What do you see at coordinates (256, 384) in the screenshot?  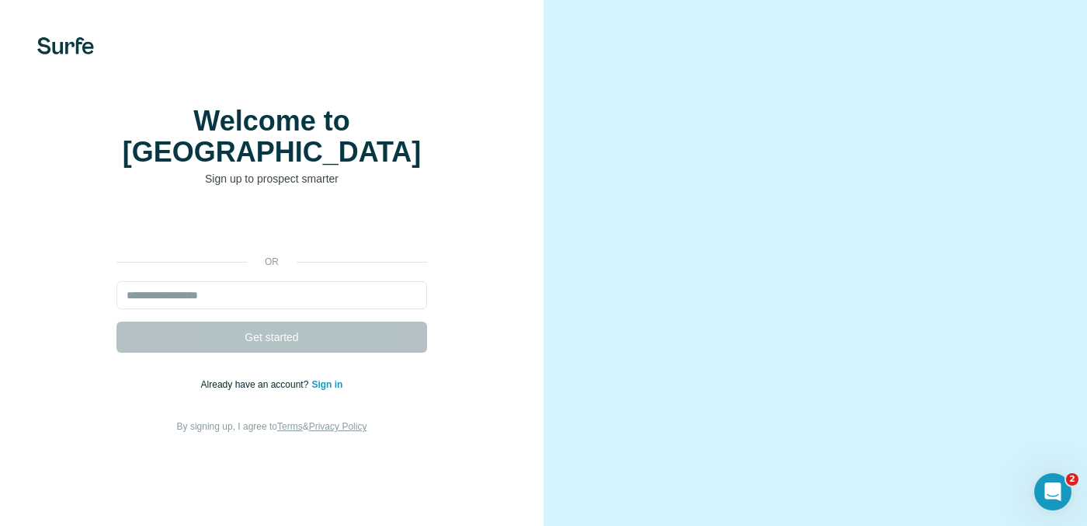 I see `span: Already have an account?` at bounding box center [256, 384].